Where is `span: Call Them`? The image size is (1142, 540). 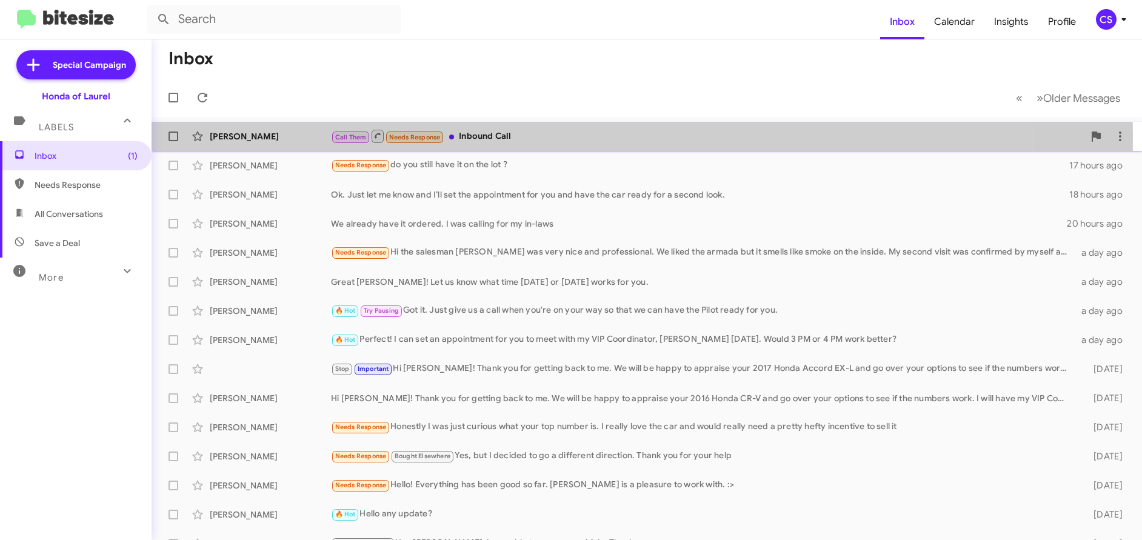 span: Call Them is located at coordinates (351, 137).